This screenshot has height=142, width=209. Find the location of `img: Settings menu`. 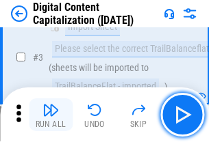

img: Settings menu is located at coordinates (190, 14).